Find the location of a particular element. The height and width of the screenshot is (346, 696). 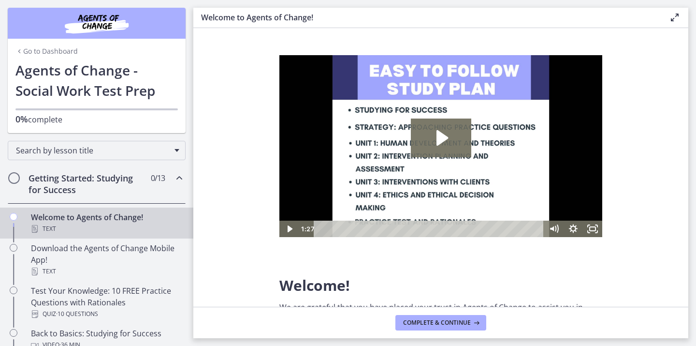

span: 0 / 13 is located at coordinates (158, 178).